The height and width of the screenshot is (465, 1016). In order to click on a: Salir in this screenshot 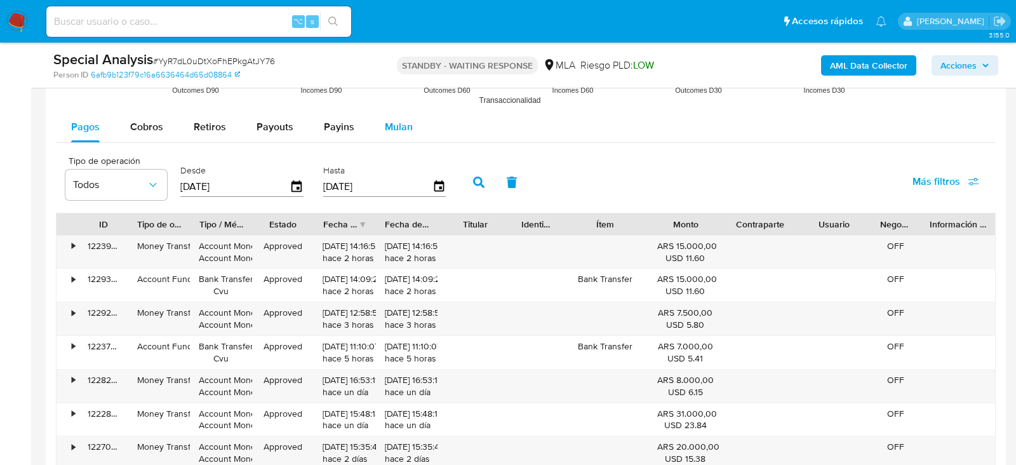, I will do `click(1000, 21)`.